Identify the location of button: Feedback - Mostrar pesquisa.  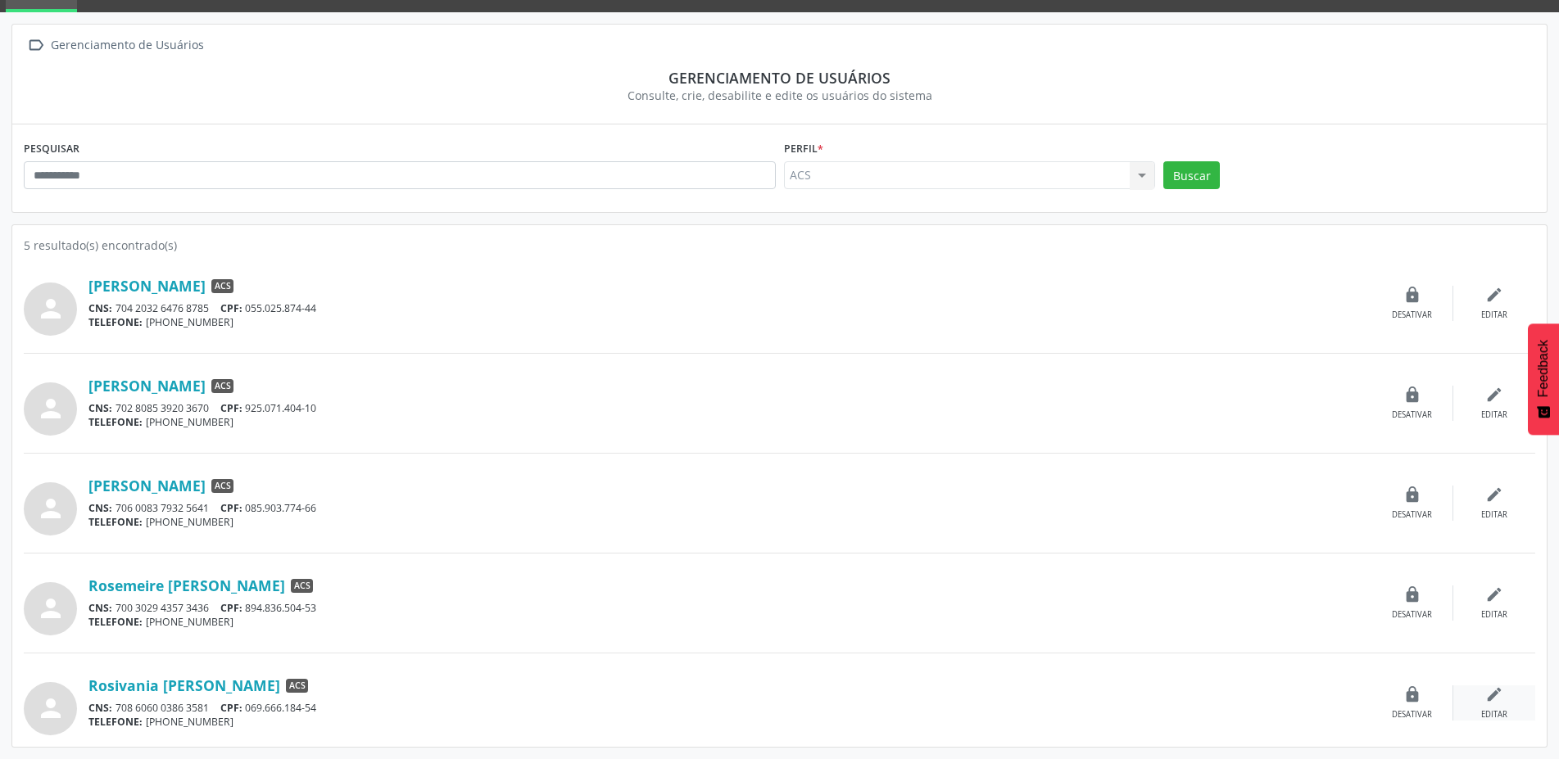
(1544, 379).